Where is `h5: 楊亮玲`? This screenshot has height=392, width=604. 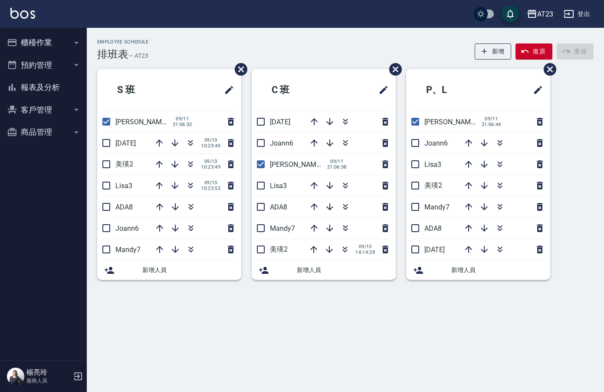
h5: 楊亮玲 is located at coordinates (49, 372).